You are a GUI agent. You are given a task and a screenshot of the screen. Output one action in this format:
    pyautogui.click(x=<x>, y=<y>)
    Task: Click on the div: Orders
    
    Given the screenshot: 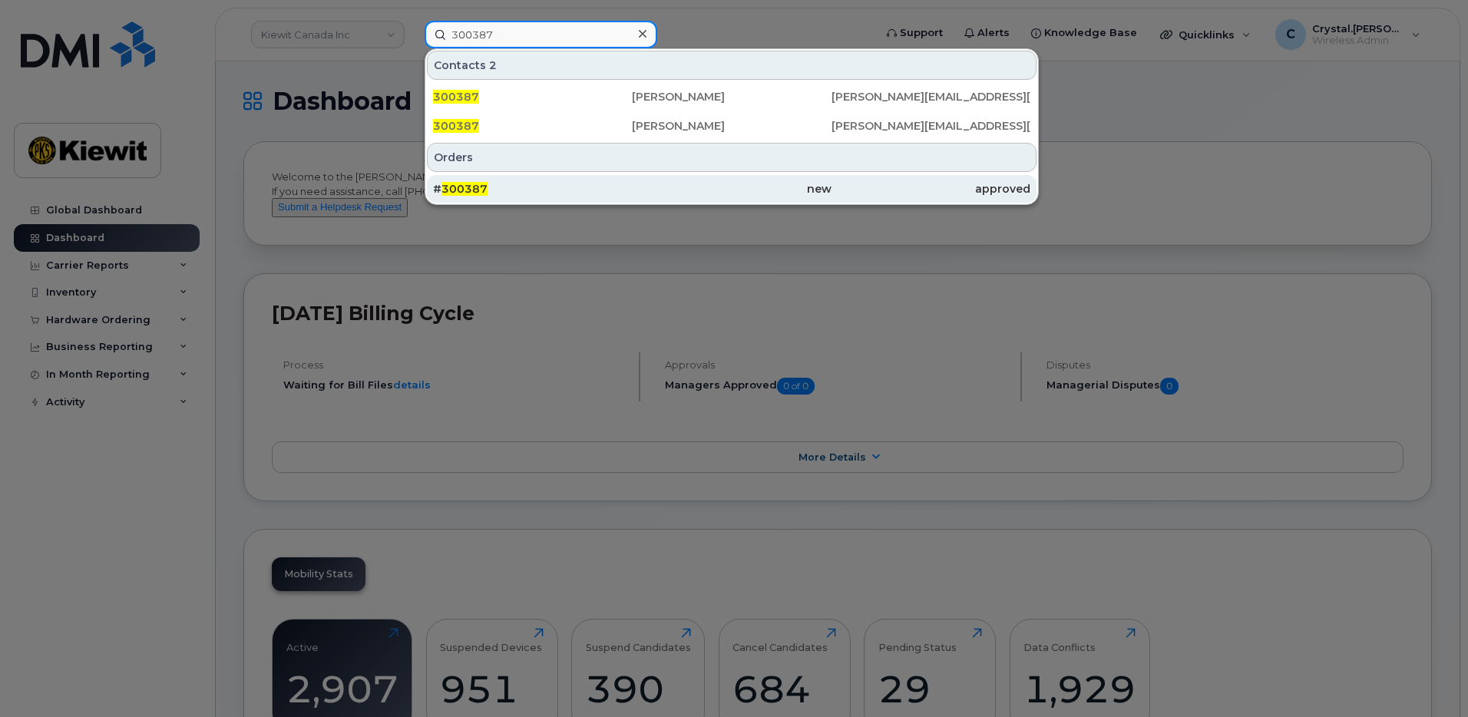 What is the action you would take?
    pyautogui.click(x=732, y=157)
    